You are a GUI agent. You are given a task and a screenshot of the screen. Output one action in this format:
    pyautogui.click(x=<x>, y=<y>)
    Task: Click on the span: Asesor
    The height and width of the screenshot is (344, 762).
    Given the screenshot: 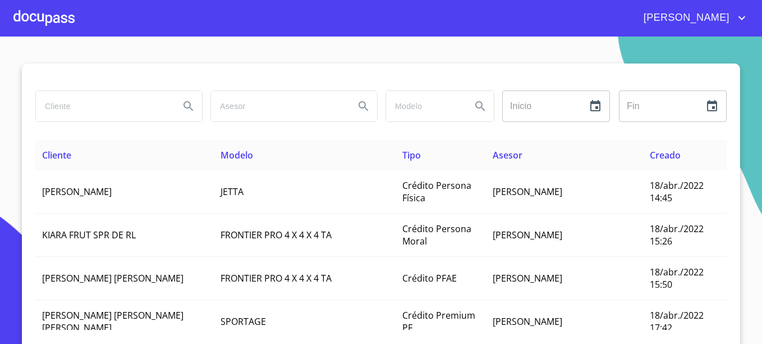 What is the action you would take?
    pyautogui.click(x=508, y=155)
    